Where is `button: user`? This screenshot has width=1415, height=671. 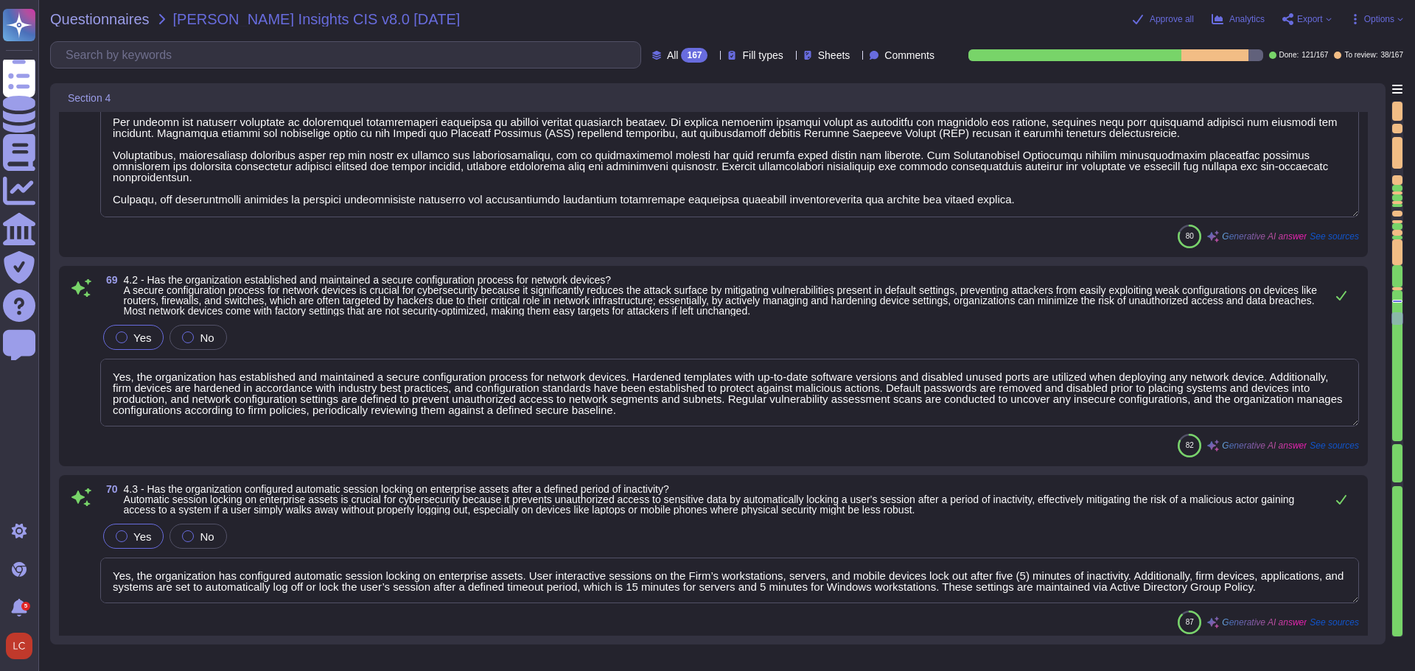 button: user is located at coordinates (23, 646).